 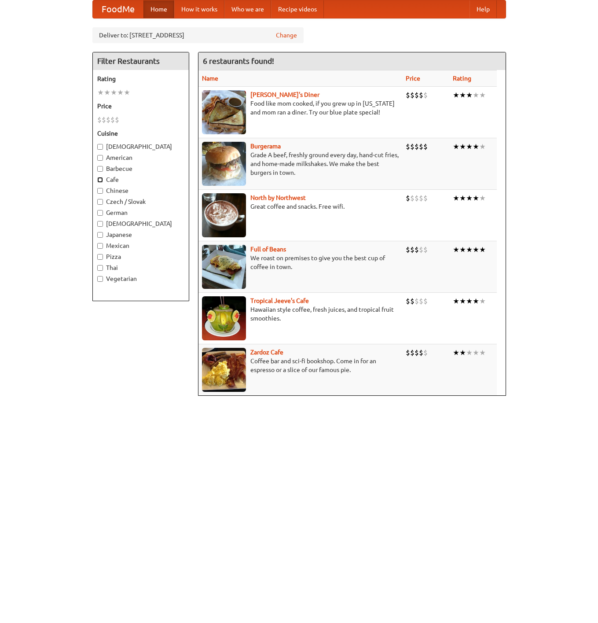 What do you see at coordinates (300, 262) in the screenshot?
I see `p: We roast on premises to give you the best cup of coffee in town.` at bounding box center [300, 262].